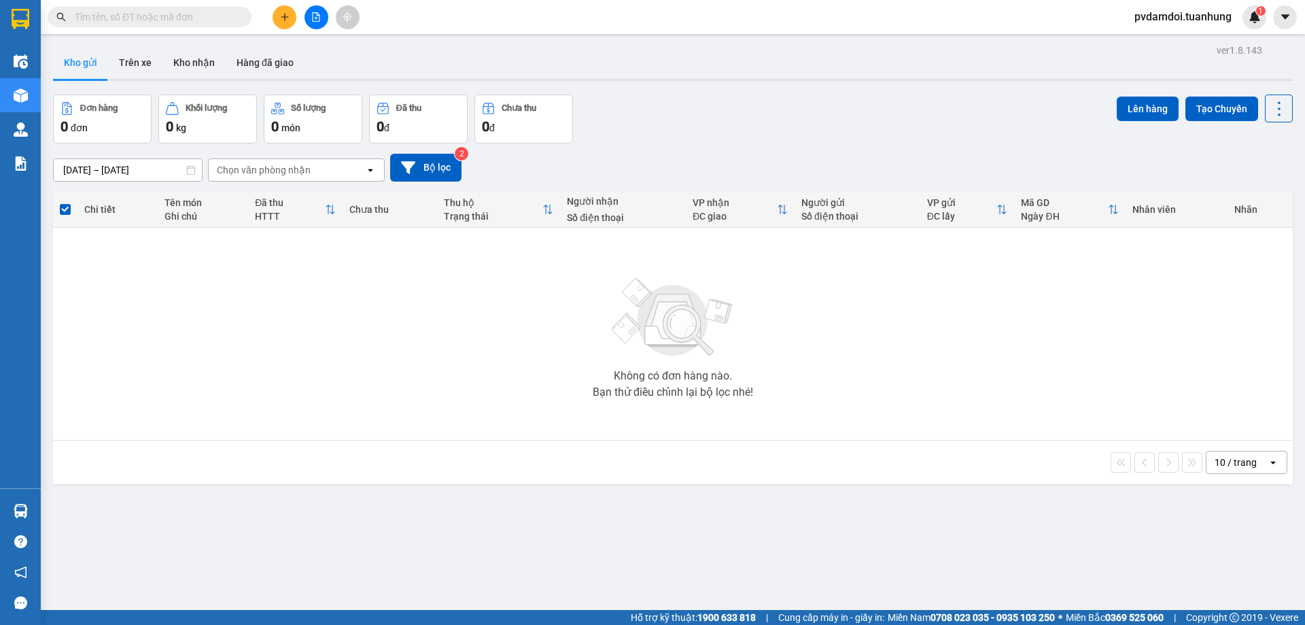 The height and width of the screenshot is (625, 1305). What do you see at coordinates (102, 119) in the screenshot?
I see `button: Đơn hàng0đơn` at bounding box center [102, 119].